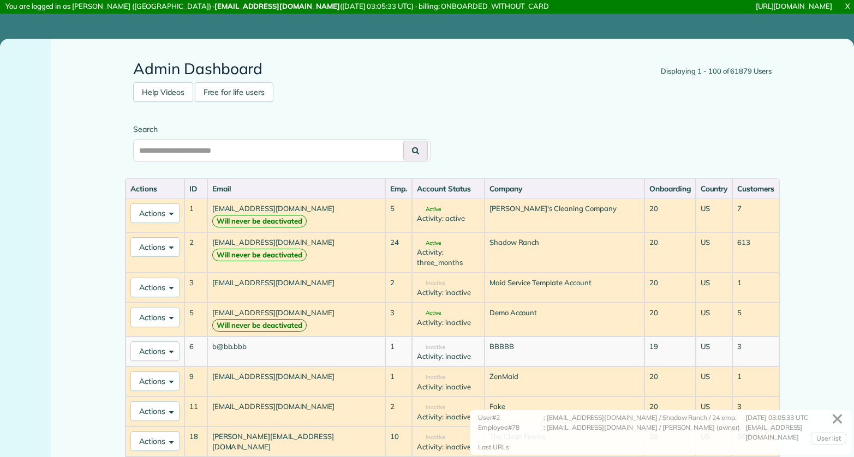 Image resolution: width=854 pixels, height=457 pixels. Describe the element at coordinates (716, 71) in the screenshot. I see `div: Displaying 1 - 100 of 61879 Users` at that location.